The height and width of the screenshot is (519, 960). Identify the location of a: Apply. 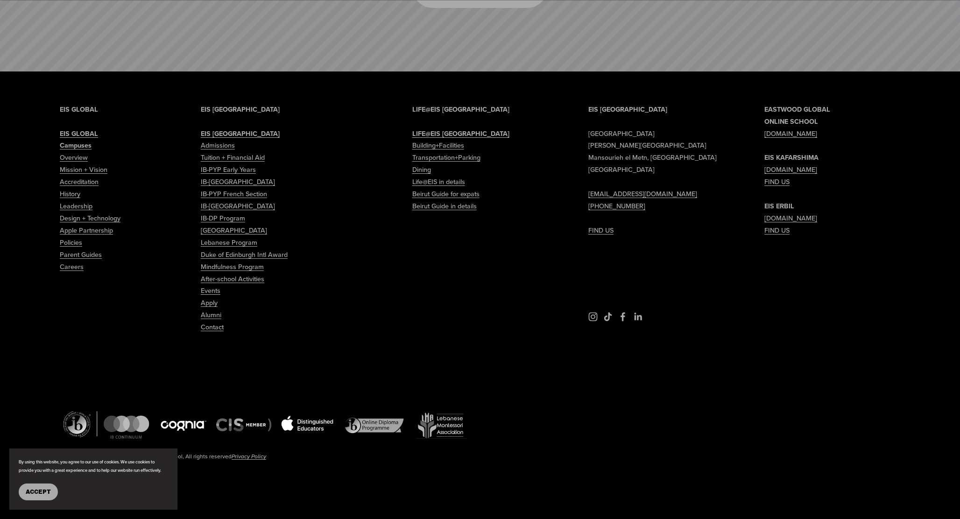
(209, 303).